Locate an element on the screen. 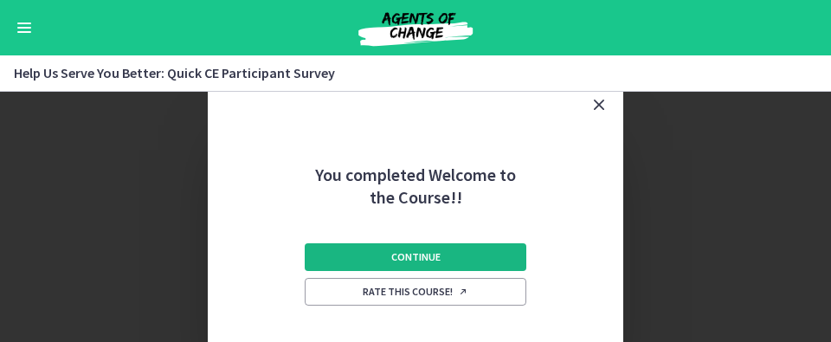 The width and height of the screenshot is (831, 342). a: Rate this course! Opens in a new window is located at coordinates (416, 292).